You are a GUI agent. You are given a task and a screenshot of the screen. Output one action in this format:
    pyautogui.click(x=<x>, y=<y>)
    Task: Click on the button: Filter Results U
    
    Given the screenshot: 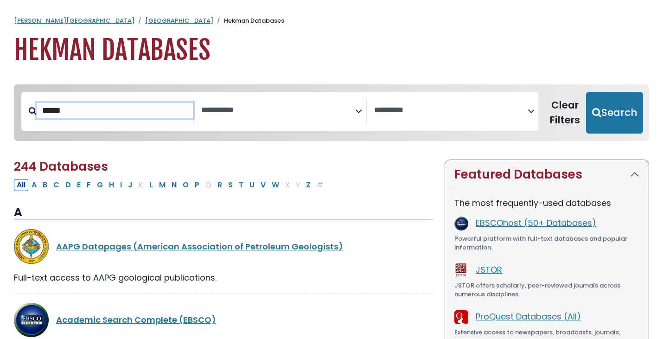 What is the action you would take?
    pyautogui.click(x=252, y=185)
    